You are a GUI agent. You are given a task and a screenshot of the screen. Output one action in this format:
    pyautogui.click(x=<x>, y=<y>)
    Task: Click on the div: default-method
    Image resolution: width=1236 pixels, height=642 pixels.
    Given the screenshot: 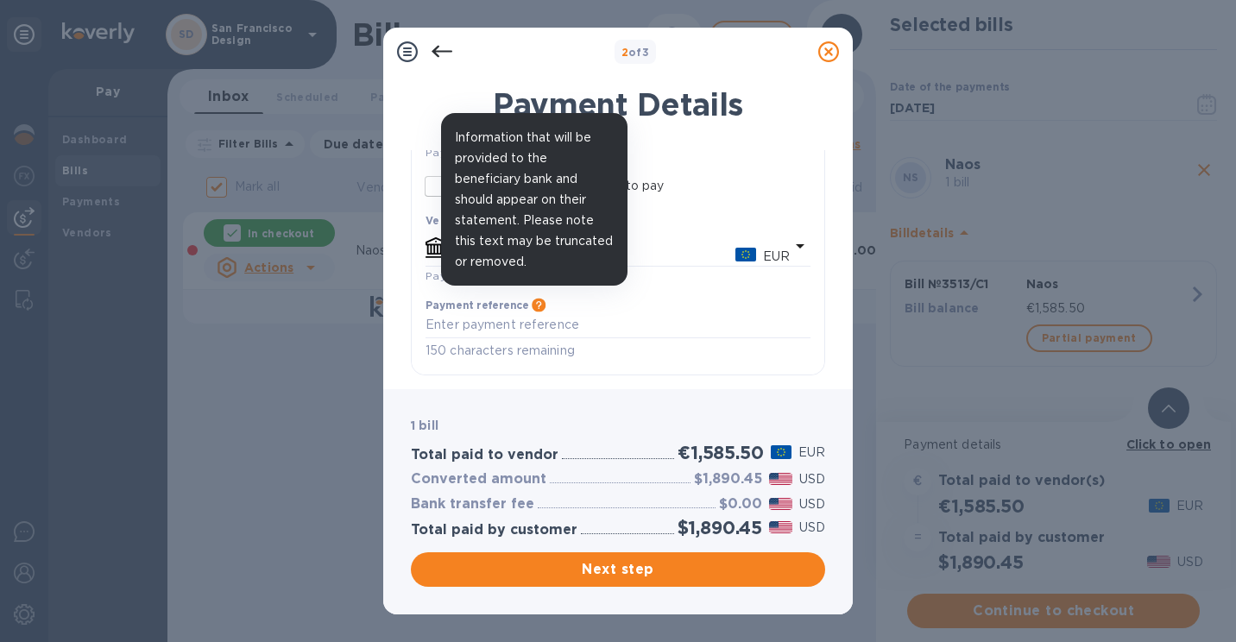 What is the action you would take?
    pyautogui.click(x=618, y=210)
    